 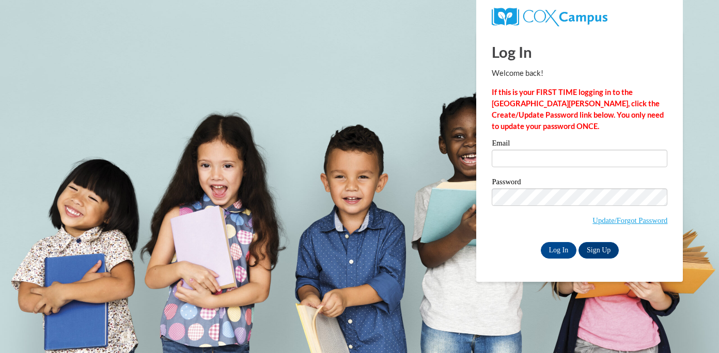 What do you see at coordinates (559, 251) in the screenshot?
I see `input: Log In` at bounding box center [559, 251].